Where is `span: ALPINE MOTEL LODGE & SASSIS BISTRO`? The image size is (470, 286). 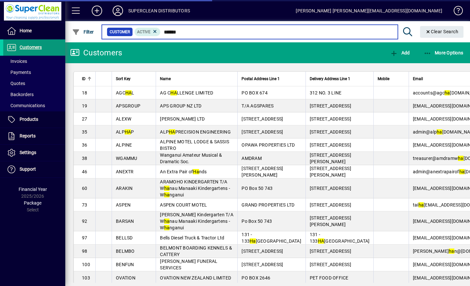
span: ALPINE MOTEL LODGE & SASSIS BISTRO is located at coordinates (194, 145).